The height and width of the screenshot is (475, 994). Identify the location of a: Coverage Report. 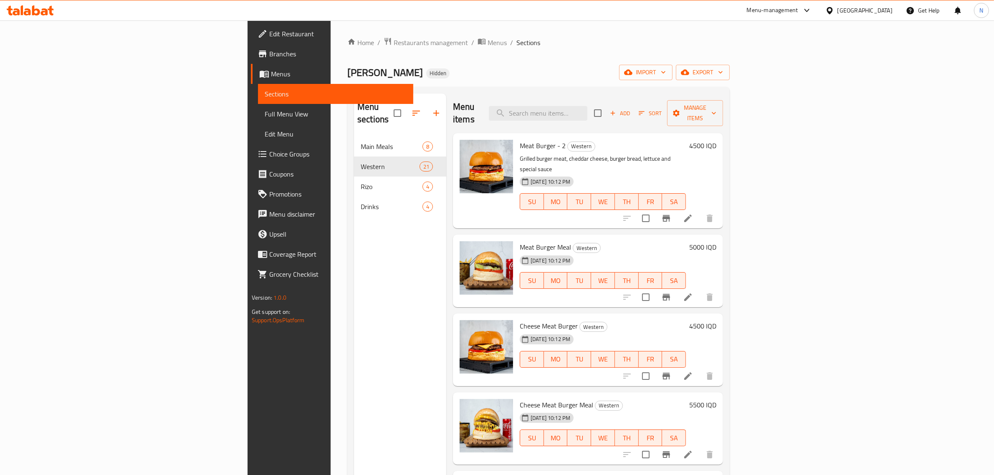
(332, 254).